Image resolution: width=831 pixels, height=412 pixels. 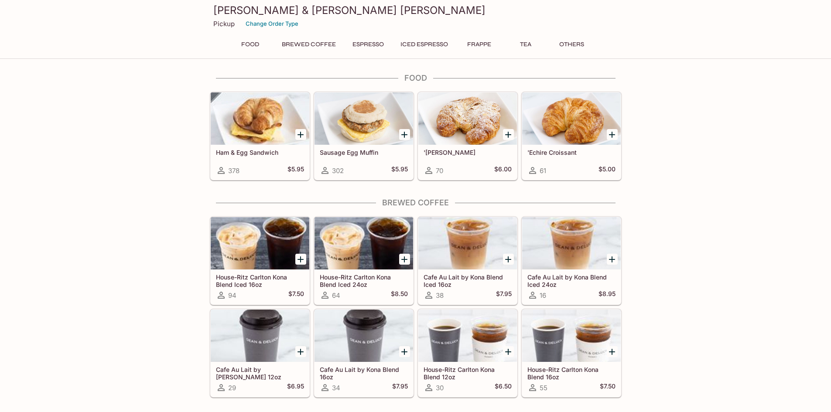 What do you see at coordinates (543, 295) in the screenshot?
I see `span: 16` at bounding box center [543, 295].